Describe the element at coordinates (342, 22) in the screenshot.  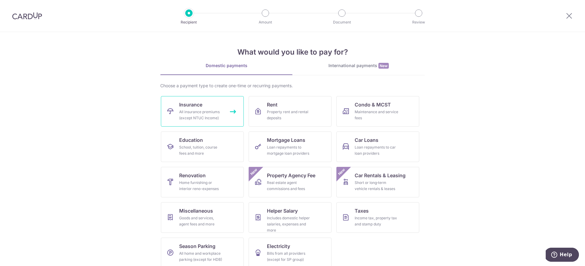
I see `p: Document` at that location.